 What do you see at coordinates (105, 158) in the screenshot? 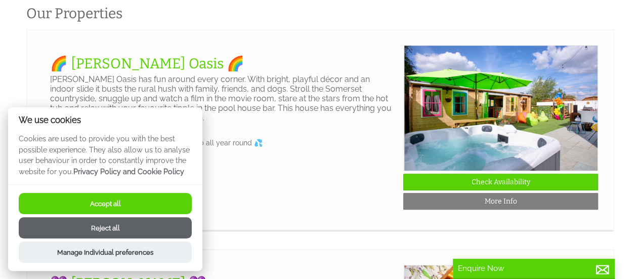
I see `p: Cookies are used to provide you with the best possible experience. They also allow us to analyse ...` at bounding box center [105, 158].